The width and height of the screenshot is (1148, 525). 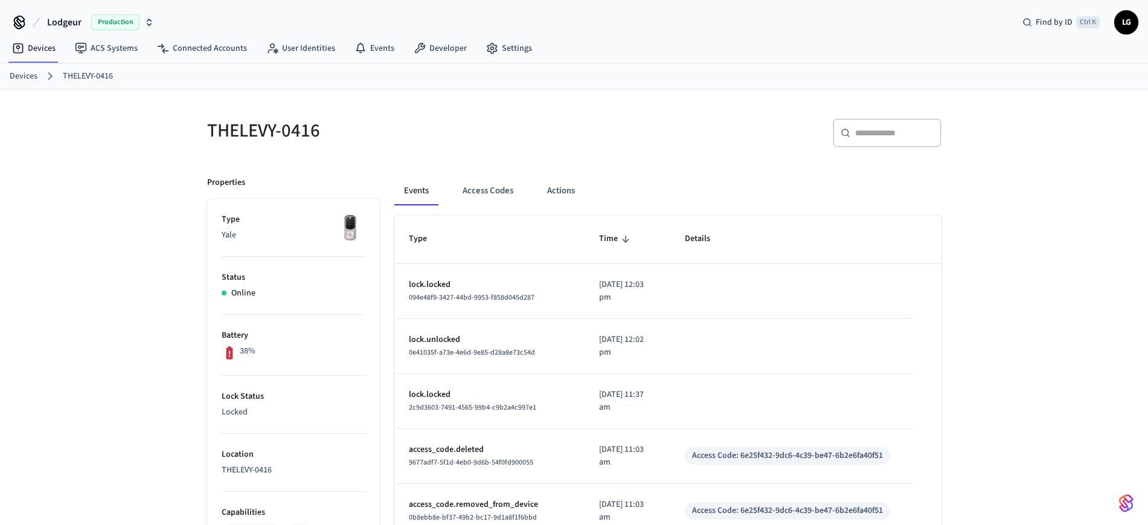 What do you see at coordinates (301, 48) in the screenshot?
I see `a: User Identities` at bounding box center [301, 48].